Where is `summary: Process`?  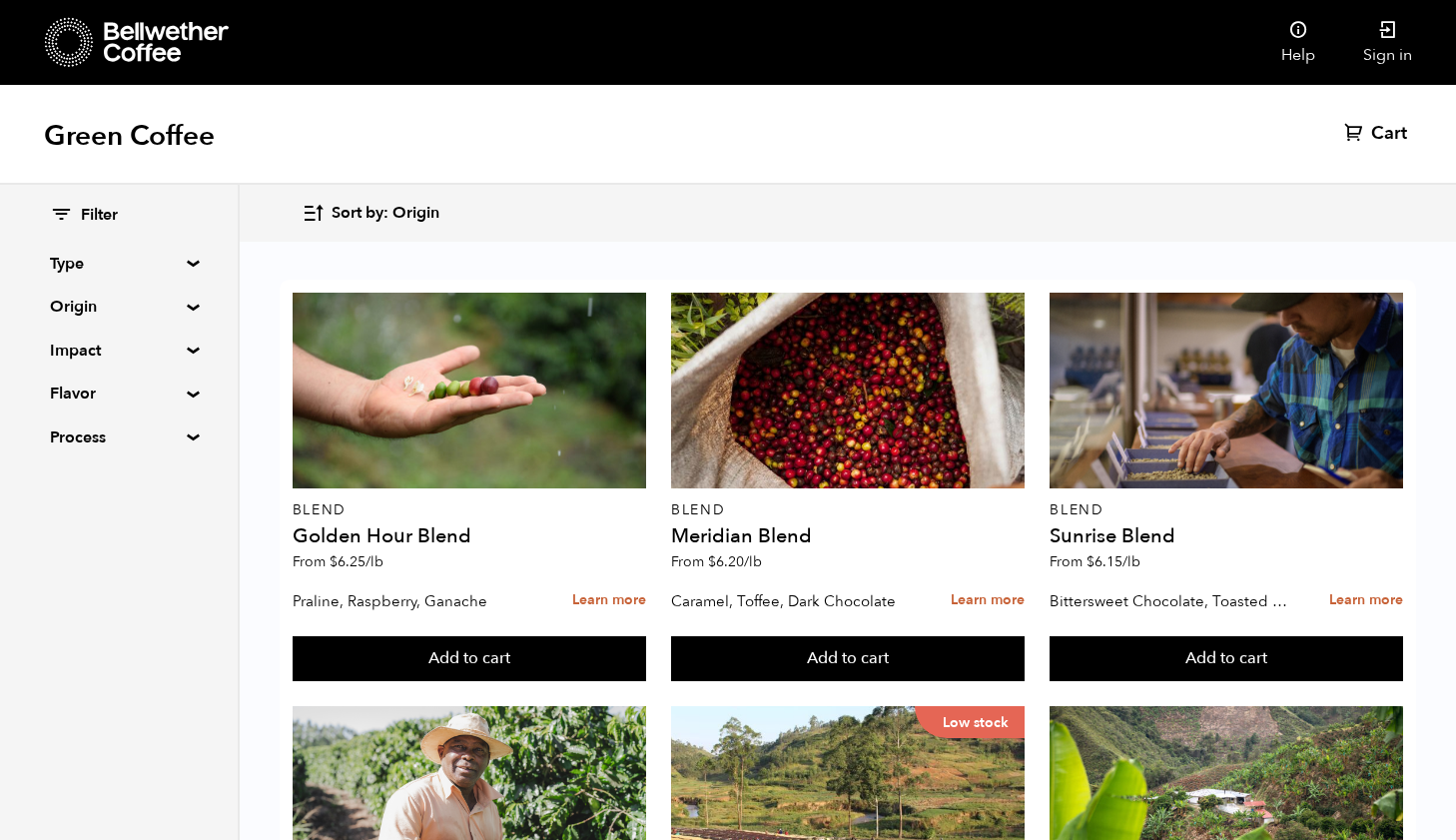 summary: Process is located at coordinates (119, 437).